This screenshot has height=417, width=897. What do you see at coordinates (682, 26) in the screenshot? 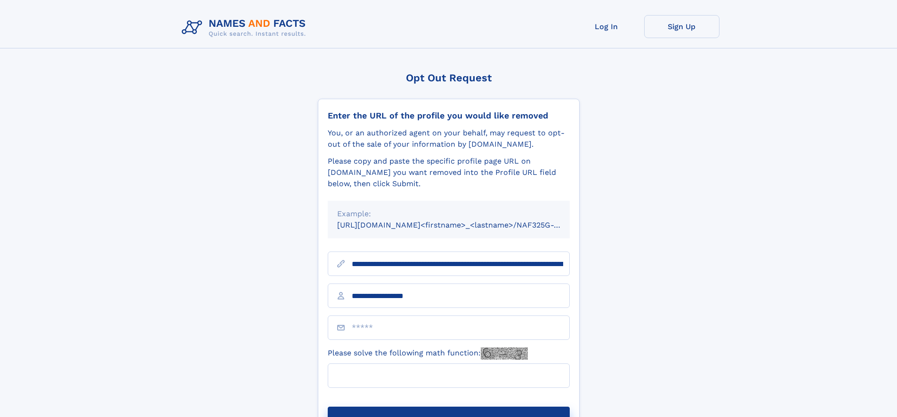
I see `a: Sign Up` at bounding box center [682, 26].